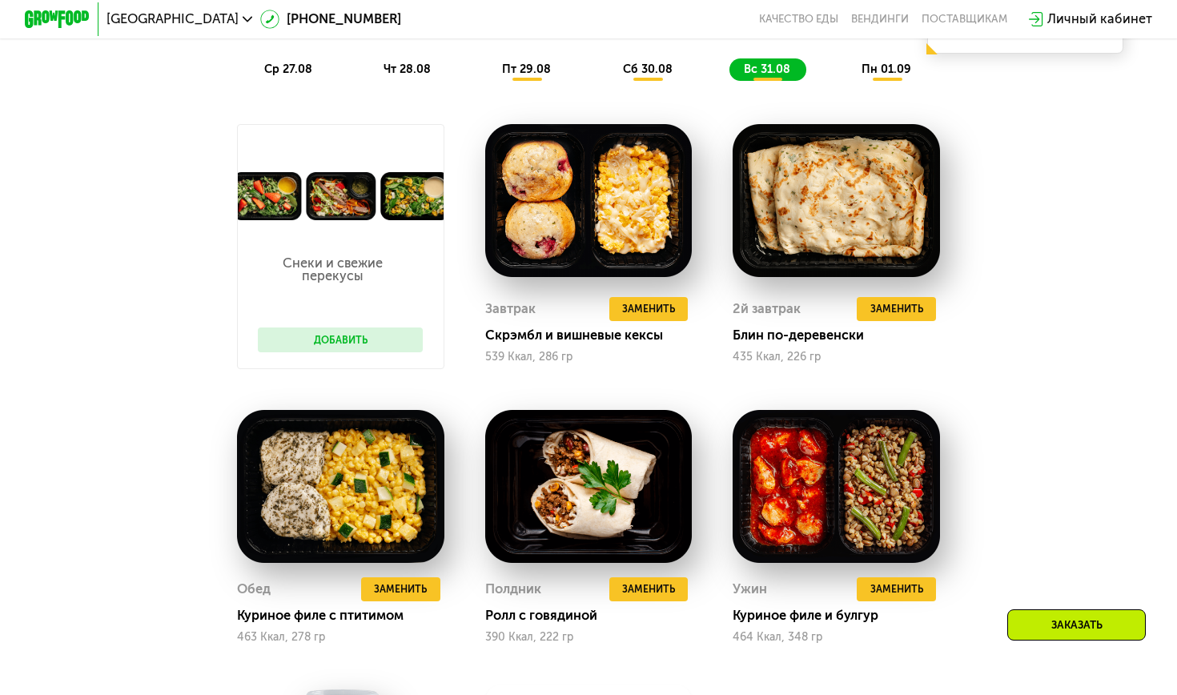 This screenshot has width=1177, height=695. What do you see at coordinates (347, 616) in the screenshot?
I see `div: Куриное филе с птитимом` at bounding box center [347, 616].